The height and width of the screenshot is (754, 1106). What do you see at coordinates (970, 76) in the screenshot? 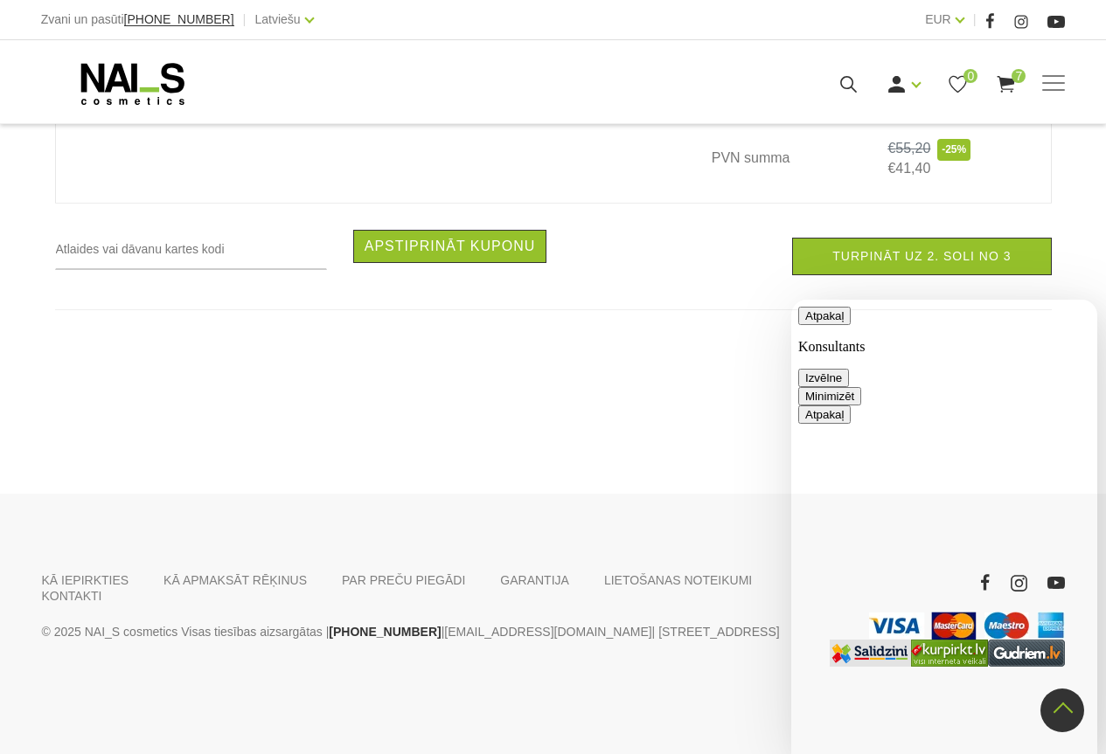
I see `font: 0` at bounding box center [970, 76].